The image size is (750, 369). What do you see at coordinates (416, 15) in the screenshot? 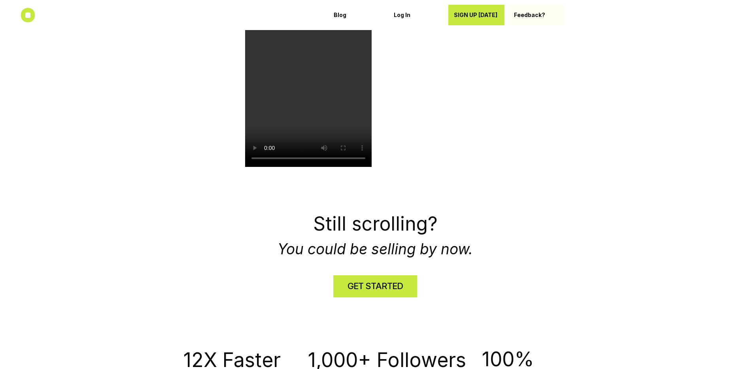
I see `p: Log In` at bounding box center [416, 15].